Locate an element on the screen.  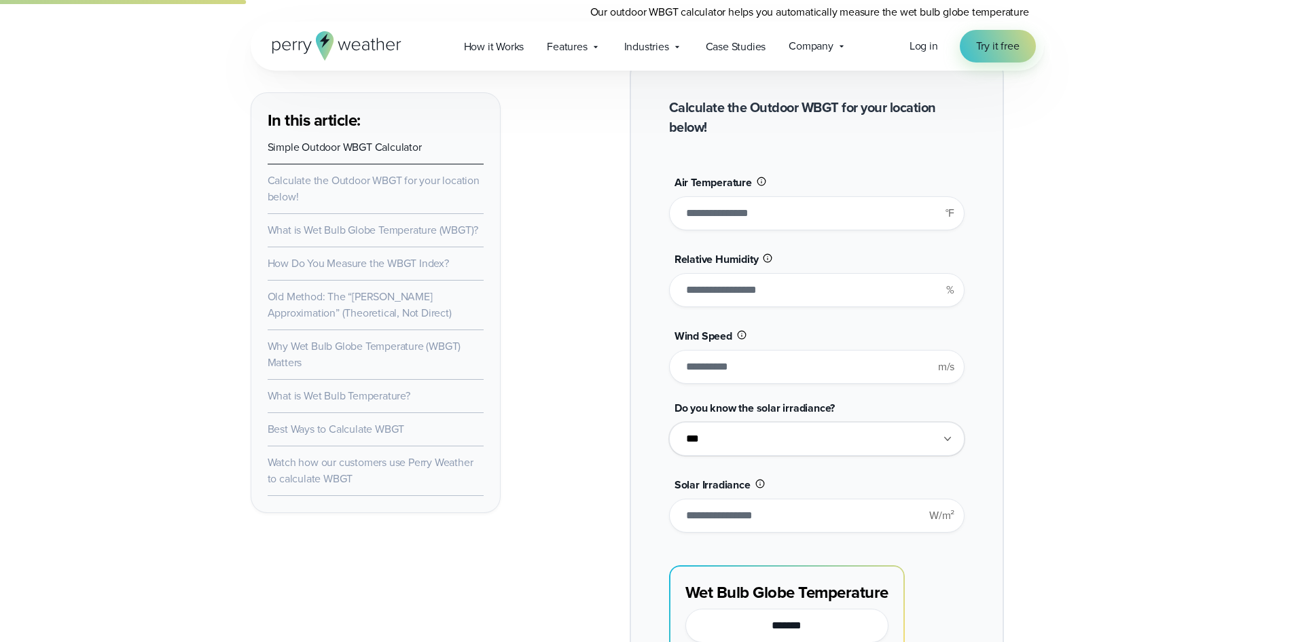
h2: Calculate the Outdoor WBGT for your location below! is located at coordinates (817, 118).